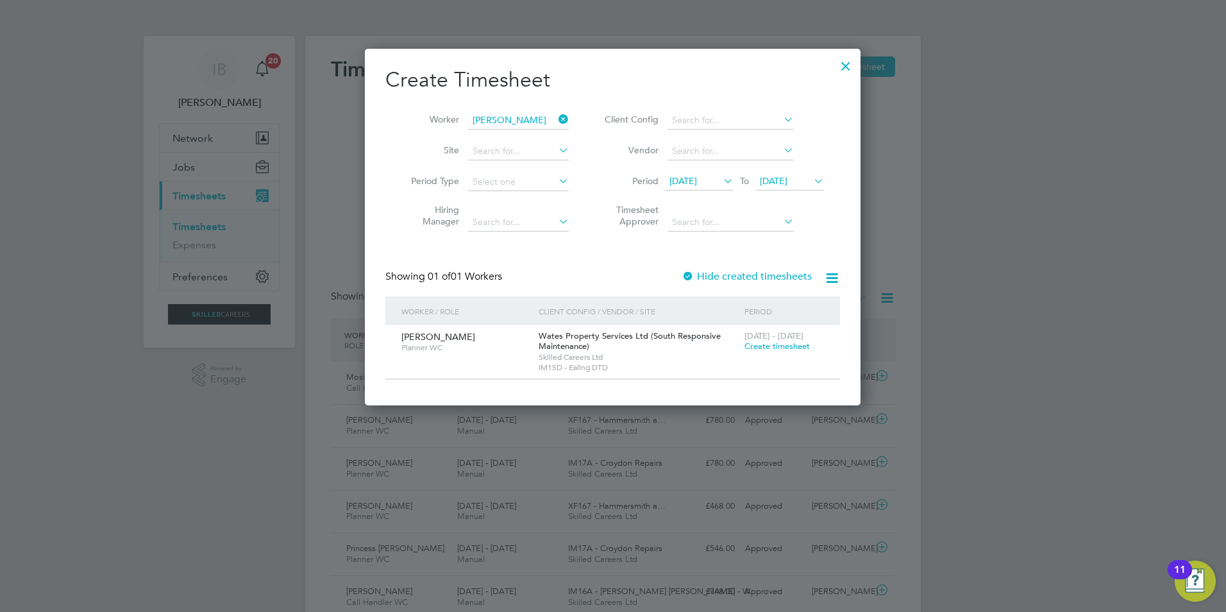  I want to click on label: Site, so click(430, 150).